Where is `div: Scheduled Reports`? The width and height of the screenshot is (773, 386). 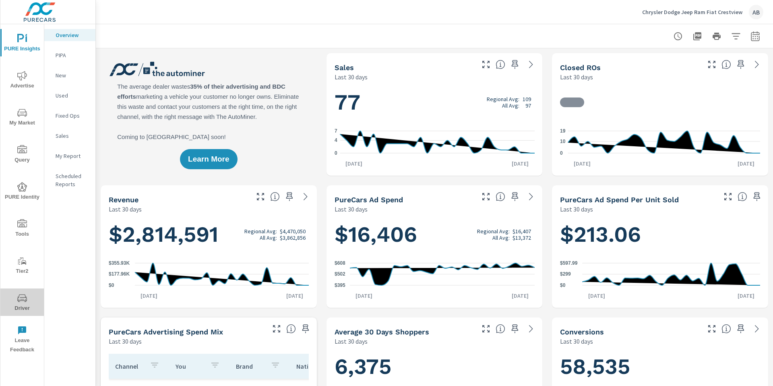 div: Scheduled Reports is located at coordinates (70, 180).